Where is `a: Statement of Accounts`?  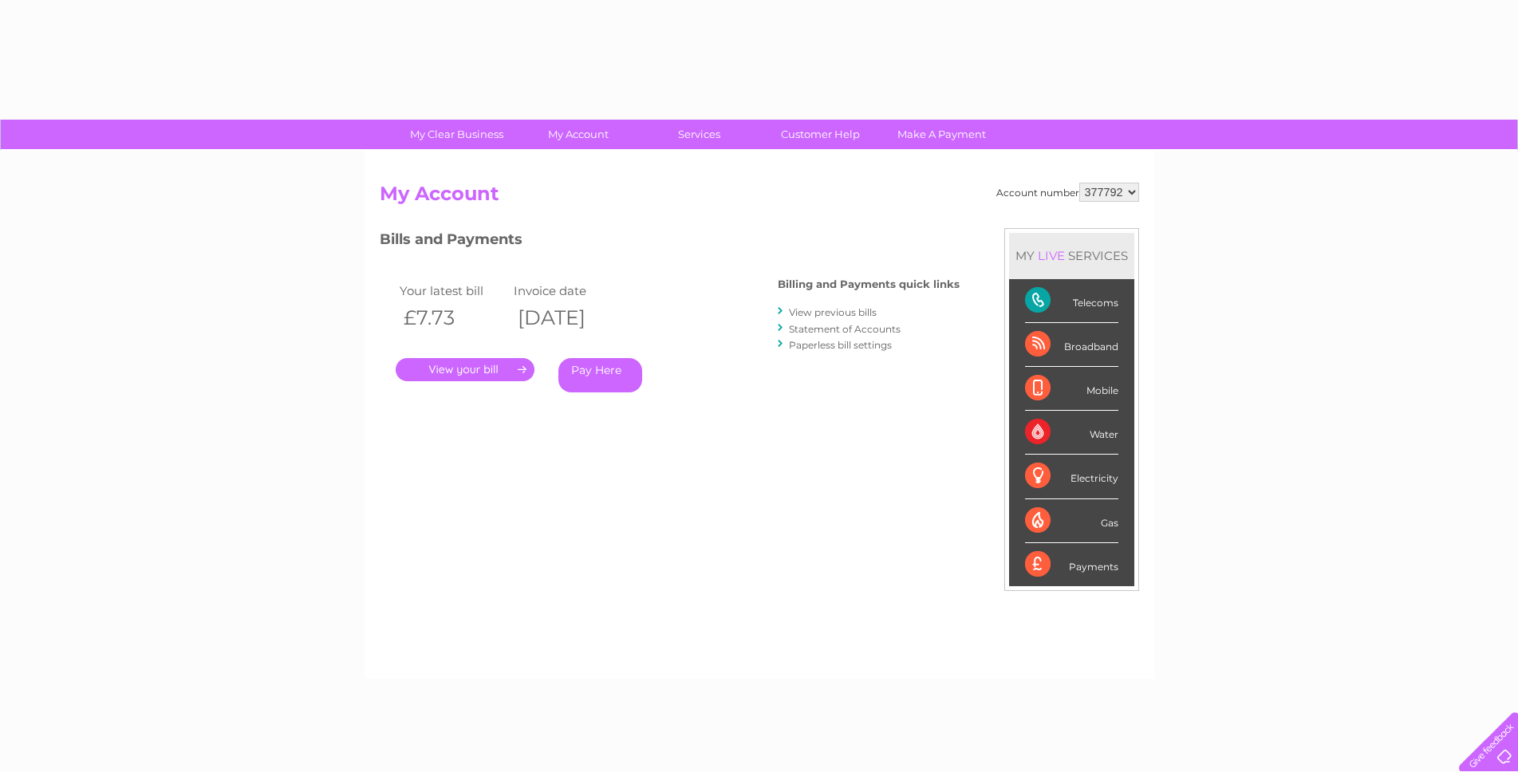
a: Statement of Accounts is located at coordinates (845, 329).